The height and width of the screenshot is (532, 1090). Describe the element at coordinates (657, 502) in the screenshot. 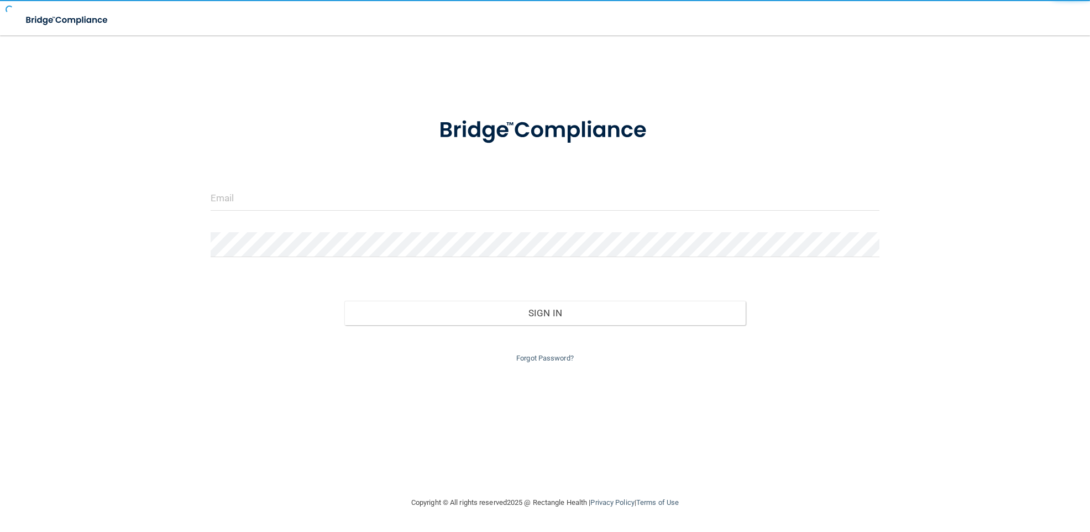

I see `a: Terms of Use` at that location.